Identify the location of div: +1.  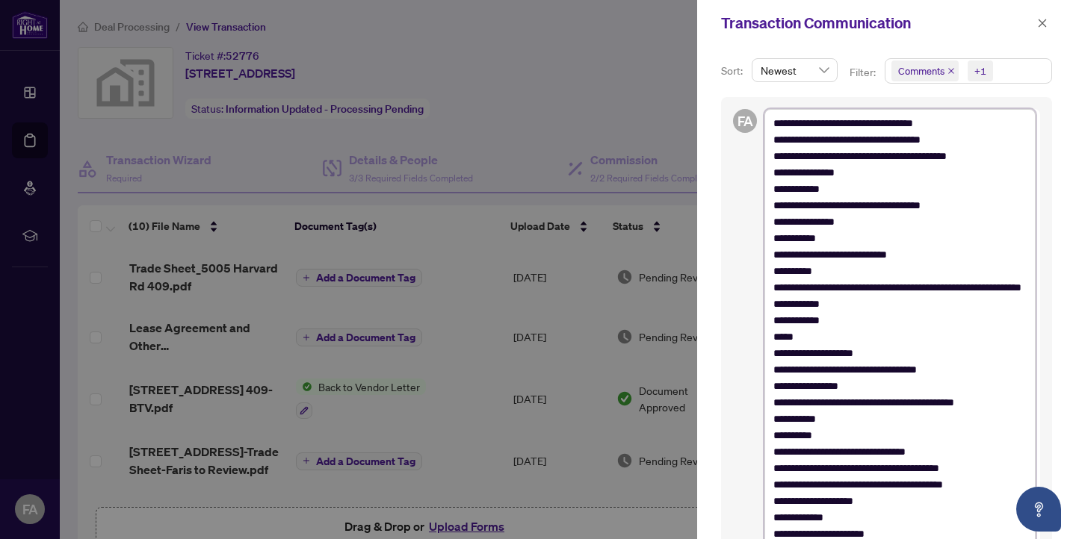
(980, 71).